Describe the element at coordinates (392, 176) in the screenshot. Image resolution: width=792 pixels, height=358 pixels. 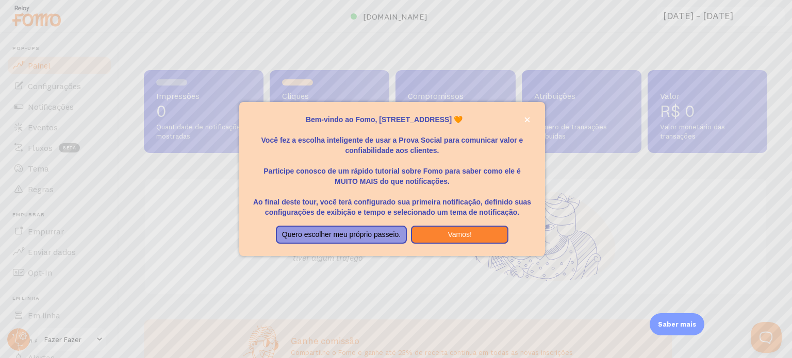
I see `font: Participe conosco de um rápido tutorial sobre Fomo para saber como ele é MUITO MAIS do que notifi...` at that location.